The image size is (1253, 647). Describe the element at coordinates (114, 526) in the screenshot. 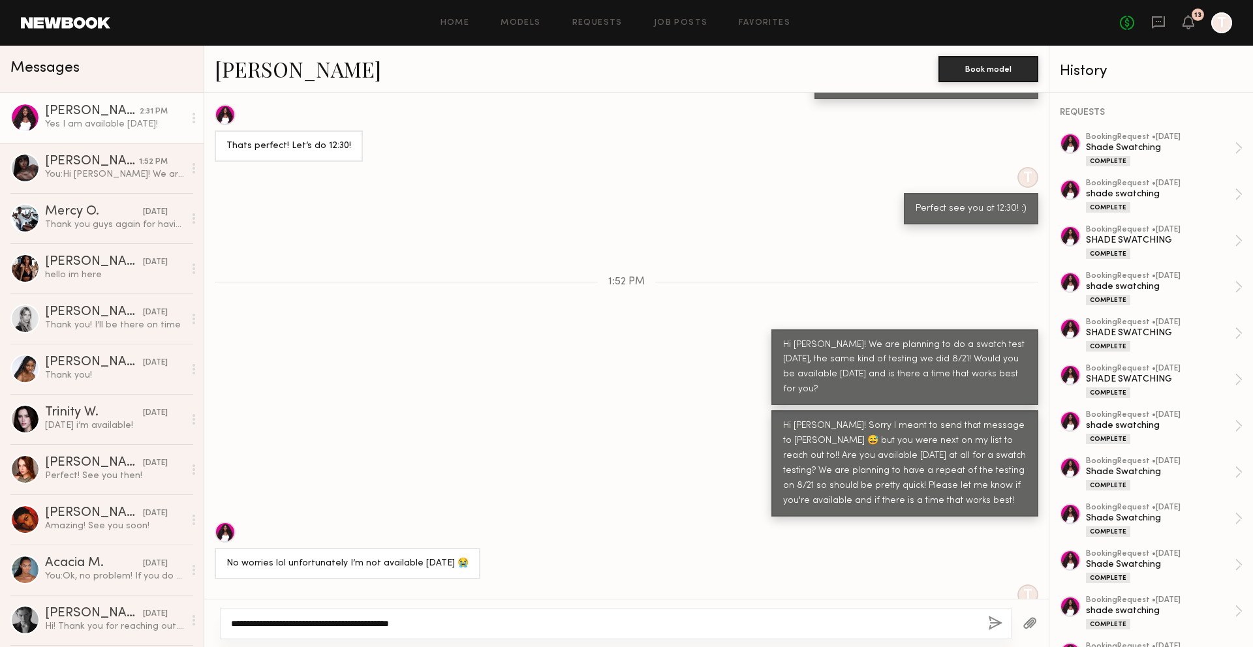

I see `div: Amazing! See you soon!` at that location.